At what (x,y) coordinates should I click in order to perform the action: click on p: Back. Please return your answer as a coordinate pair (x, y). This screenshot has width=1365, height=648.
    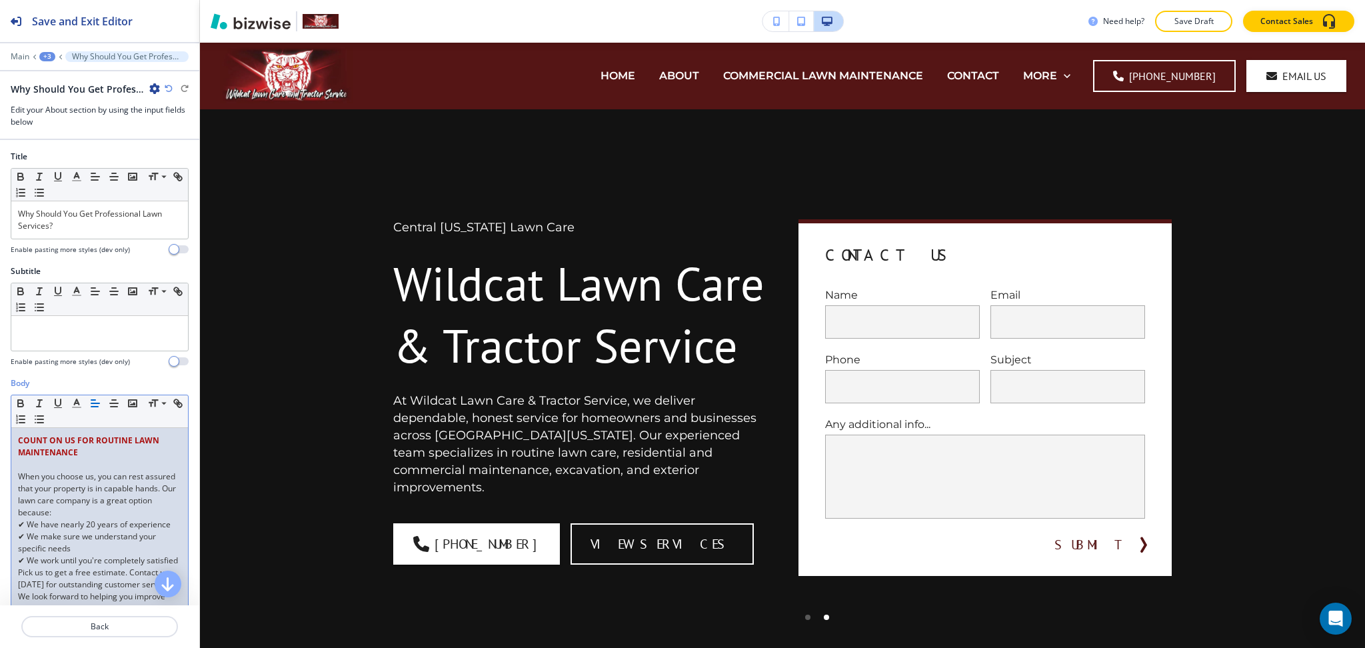
    Looking at the image, I should click on (99, 626).